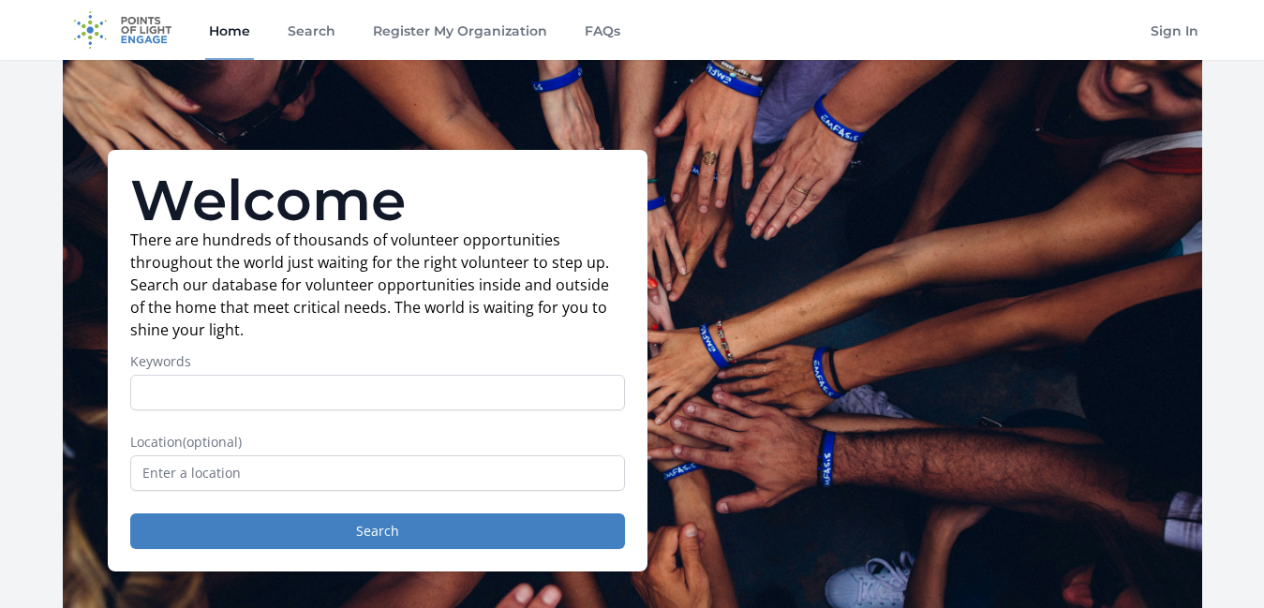 This screenshot has width=1264, height=608. Describe the element at coordinates (378, 531) in the screenshot. I see `button: Search` at that location.